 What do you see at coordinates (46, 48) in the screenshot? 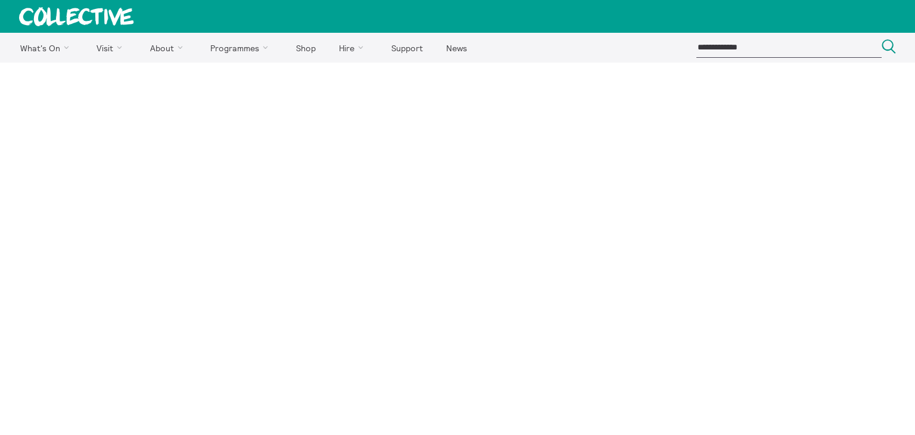
I see `a: What's On` at bounding box center [46, 48].